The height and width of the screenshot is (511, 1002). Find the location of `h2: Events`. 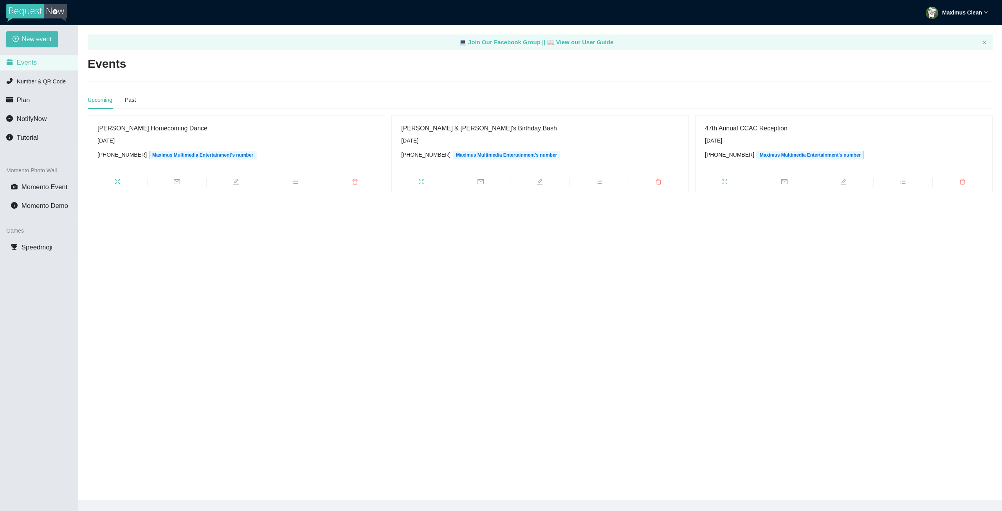

h2: Events is located at coordinates (107, 64).